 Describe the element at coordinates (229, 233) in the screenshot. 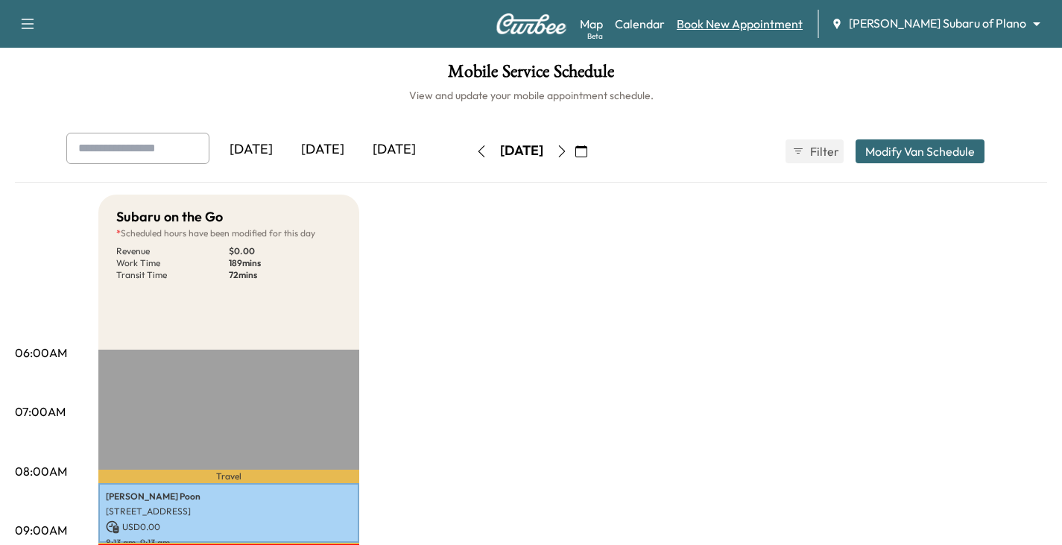

I see `p: Scheduled hours have been modified for this day` at that location.